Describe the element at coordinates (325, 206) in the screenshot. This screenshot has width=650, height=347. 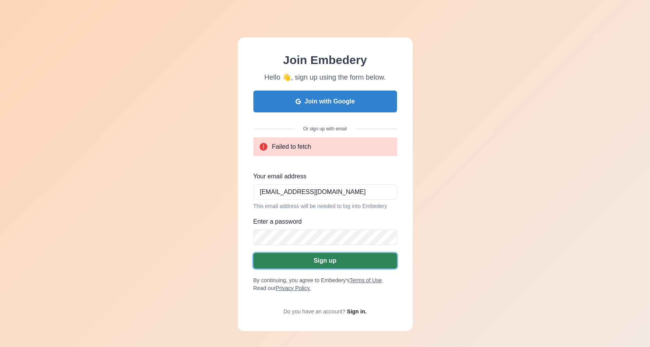
I see `div: This email address will be needed to log into Embedery` at that location.